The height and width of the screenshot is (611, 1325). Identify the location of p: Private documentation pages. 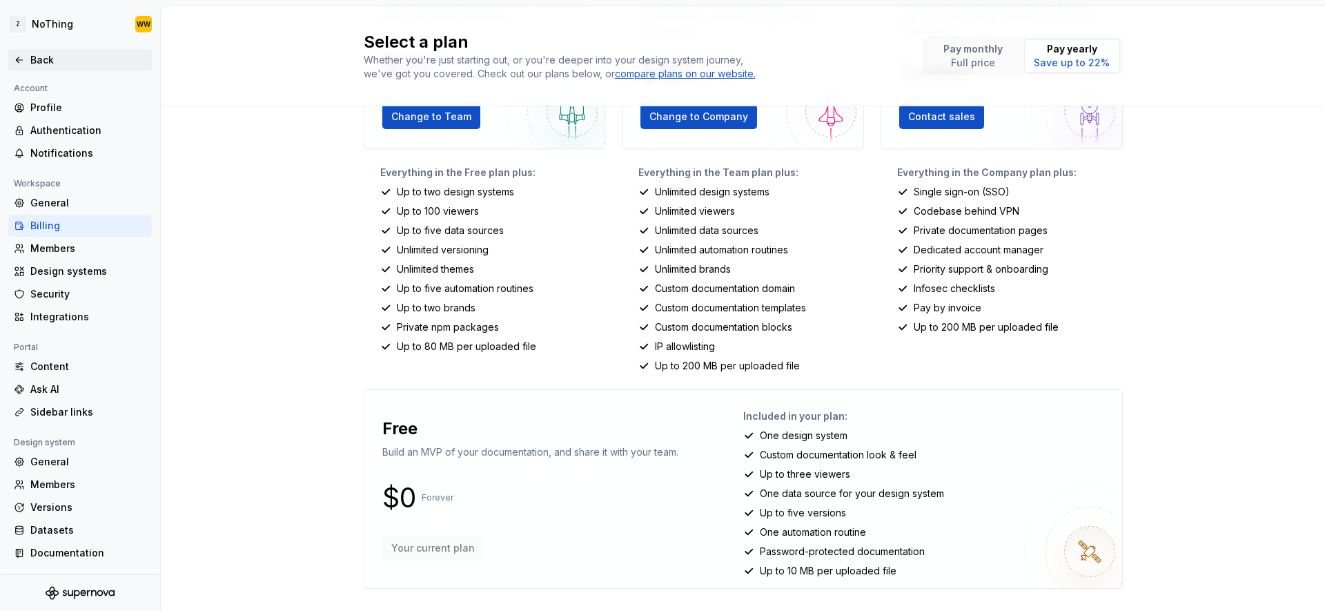
(980, 230).